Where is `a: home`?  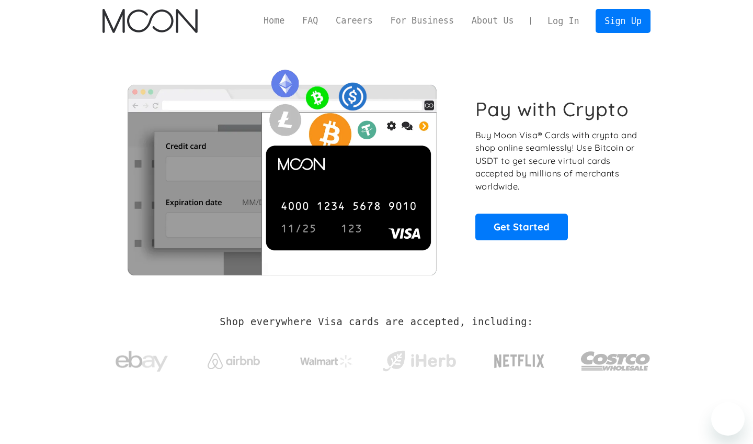
a: home is located at coordinates (150, 21).